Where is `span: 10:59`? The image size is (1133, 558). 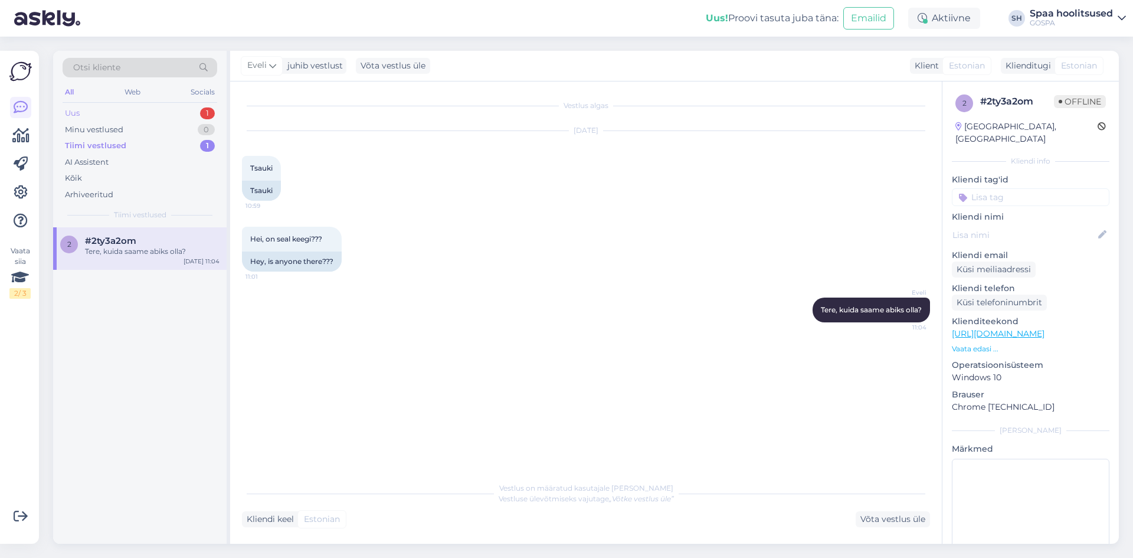 span: 10:59 is located at coordinates (267, 205).